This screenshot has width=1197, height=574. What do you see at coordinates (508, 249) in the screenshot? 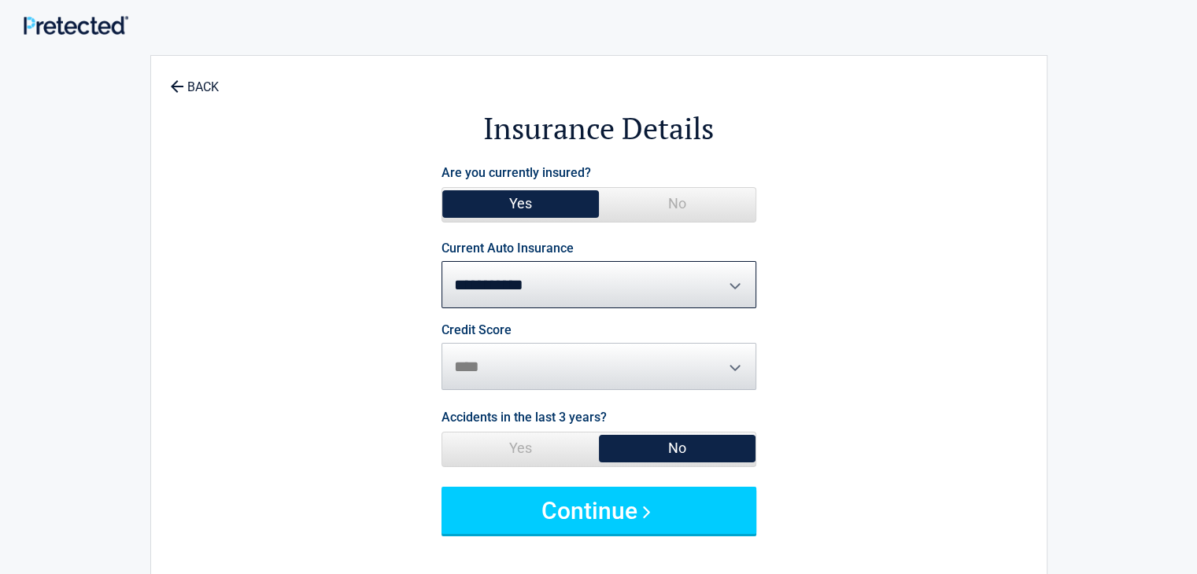
I see `label: Current Auto Insurance` at bounding box center [508, 249].